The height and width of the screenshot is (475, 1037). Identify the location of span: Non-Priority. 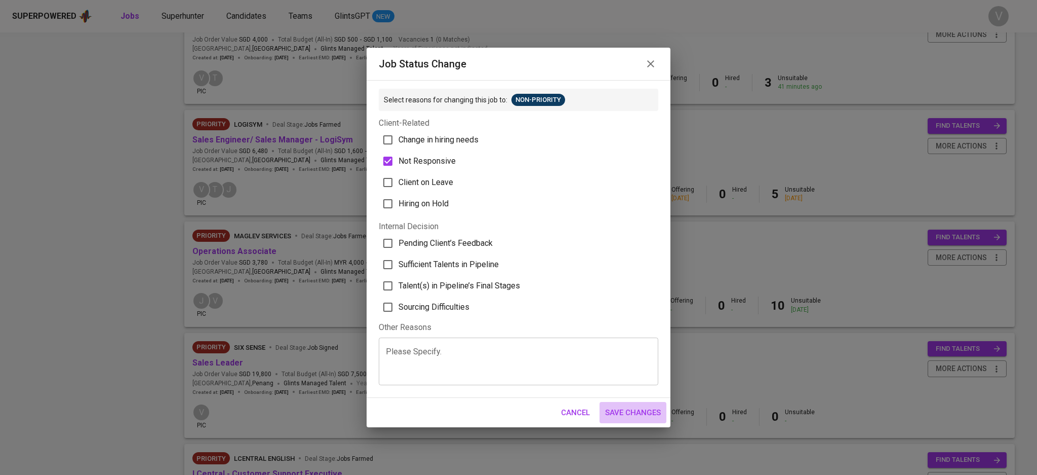
(538, 100).